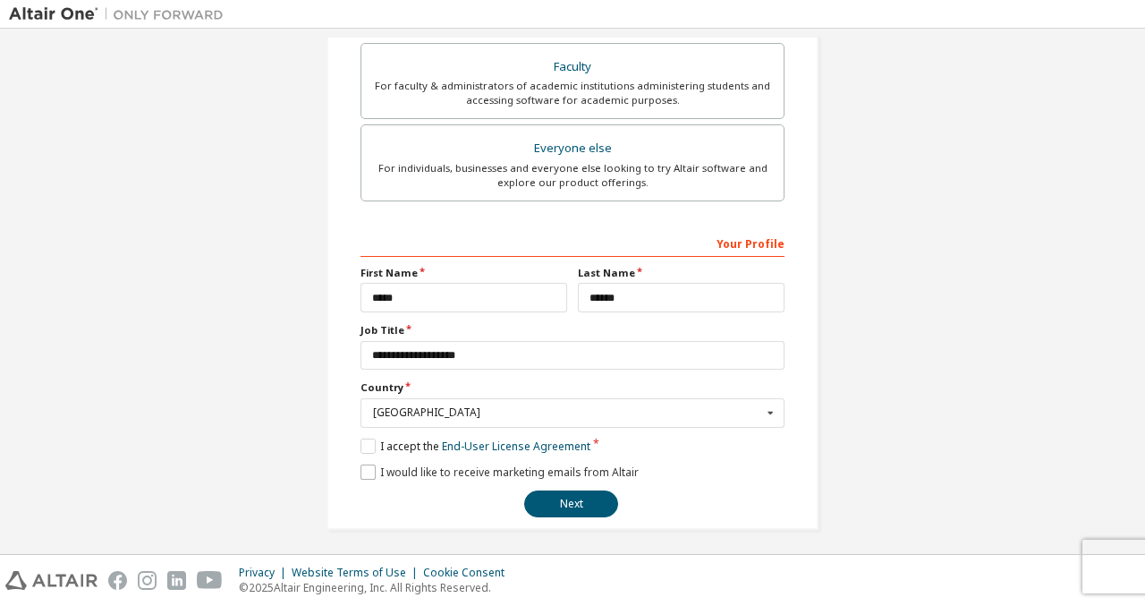 This screenshot has height=606, width=1145. I want to click on img: instagram.svg, so click(147, 580).